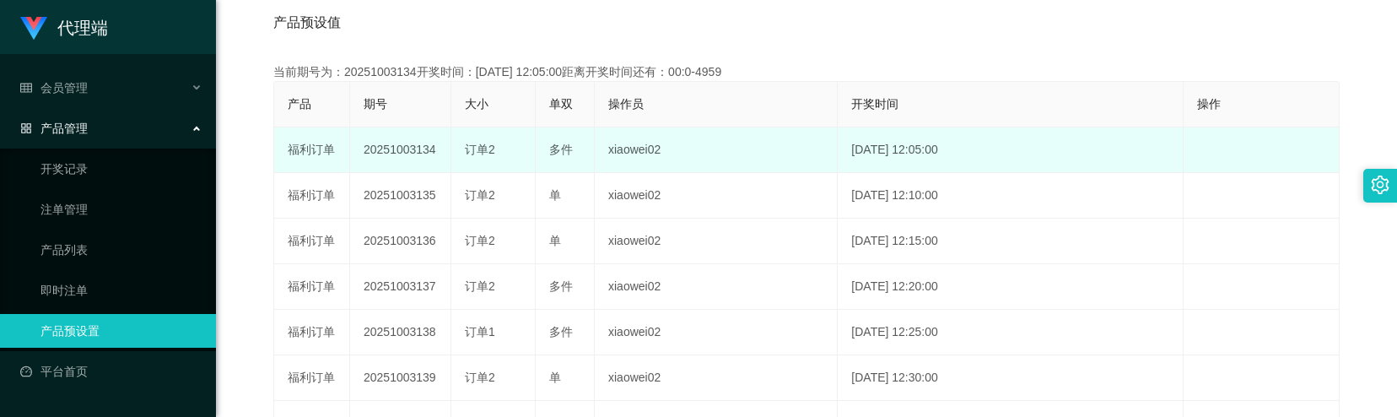 This screenshot has width=1397, height=417. I want to click on img: logo.9652507e.png, so click(34, 29).